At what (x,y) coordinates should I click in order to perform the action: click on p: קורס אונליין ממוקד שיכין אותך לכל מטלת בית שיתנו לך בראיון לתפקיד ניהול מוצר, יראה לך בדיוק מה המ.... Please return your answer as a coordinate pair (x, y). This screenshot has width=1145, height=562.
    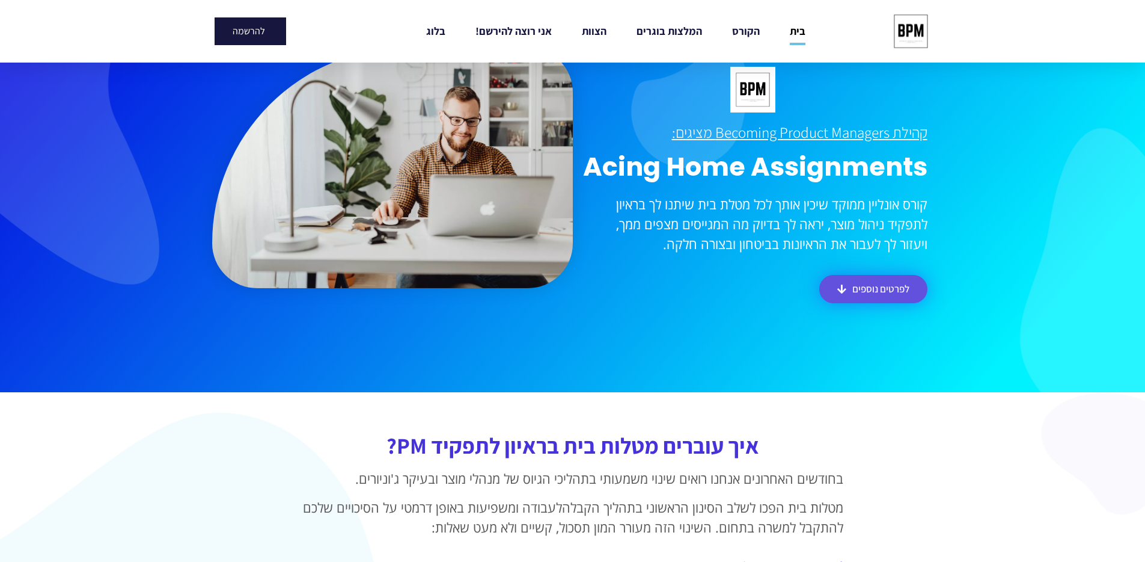
    Looking at the image, I should click on (753, 224).